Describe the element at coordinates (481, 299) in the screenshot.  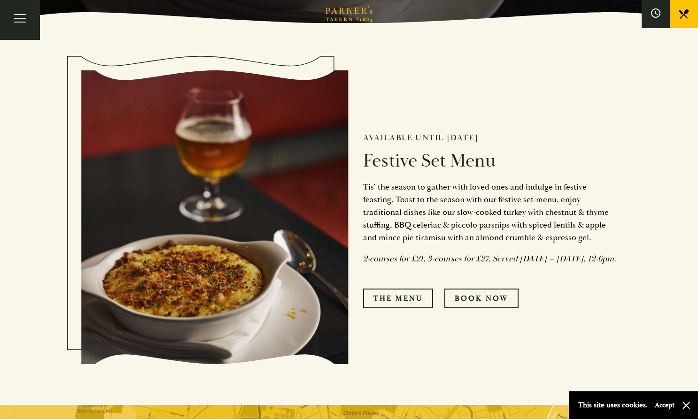
I see `a: Book Now` at that location.